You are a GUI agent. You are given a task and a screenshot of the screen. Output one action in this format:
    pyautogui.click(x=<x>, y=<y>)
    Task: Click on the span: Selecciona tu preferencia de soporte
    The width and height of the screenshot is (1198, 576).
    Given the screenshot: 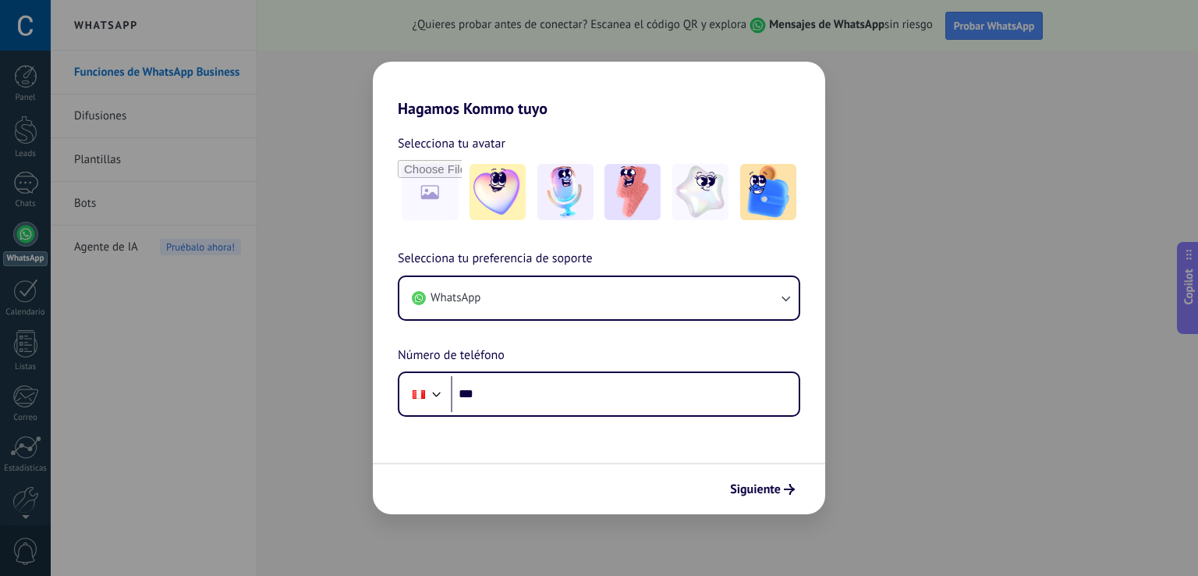 What is the action you would take?
    pyautogui.click(x=495, y=259)
    